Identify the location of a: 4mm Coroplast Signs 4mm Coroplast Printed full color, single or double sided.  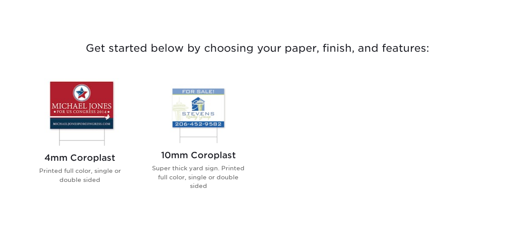
(80, 141).